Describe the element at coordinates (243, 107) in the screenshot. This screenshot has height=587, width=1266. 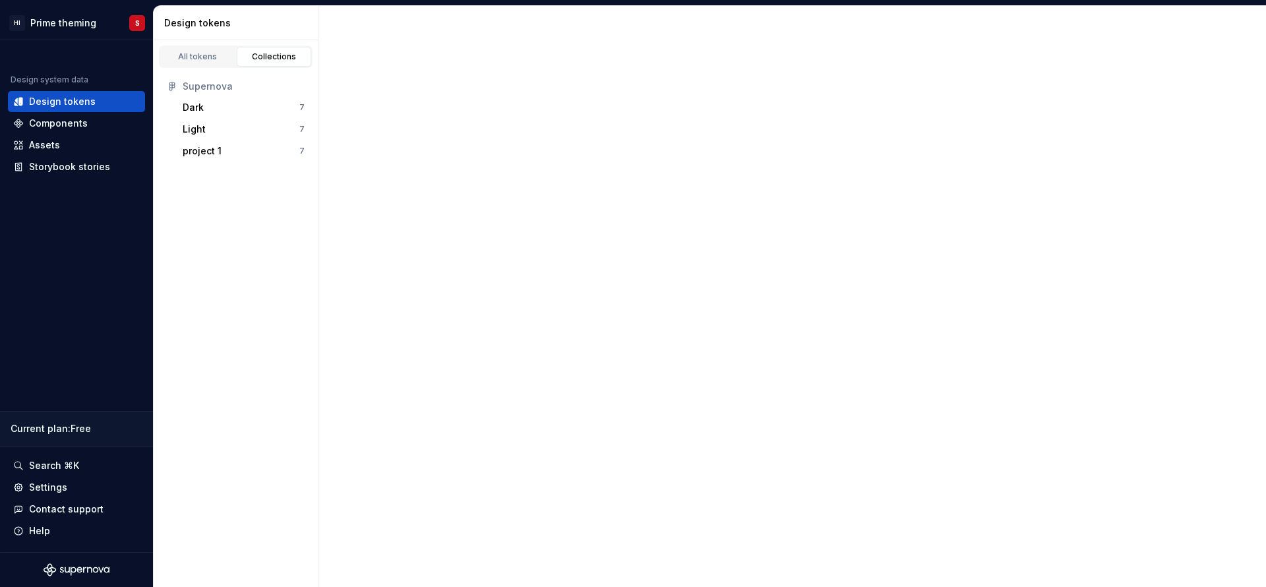
I see `a: Dark7` at that location.